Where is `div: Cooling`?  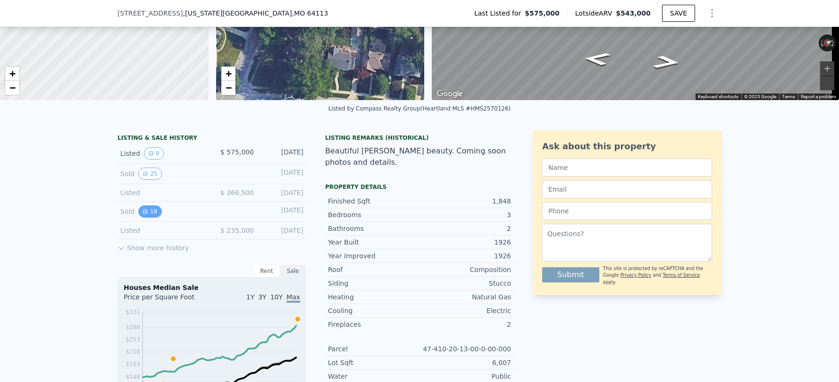
div: Cooling is located at coordinates (374, 311).